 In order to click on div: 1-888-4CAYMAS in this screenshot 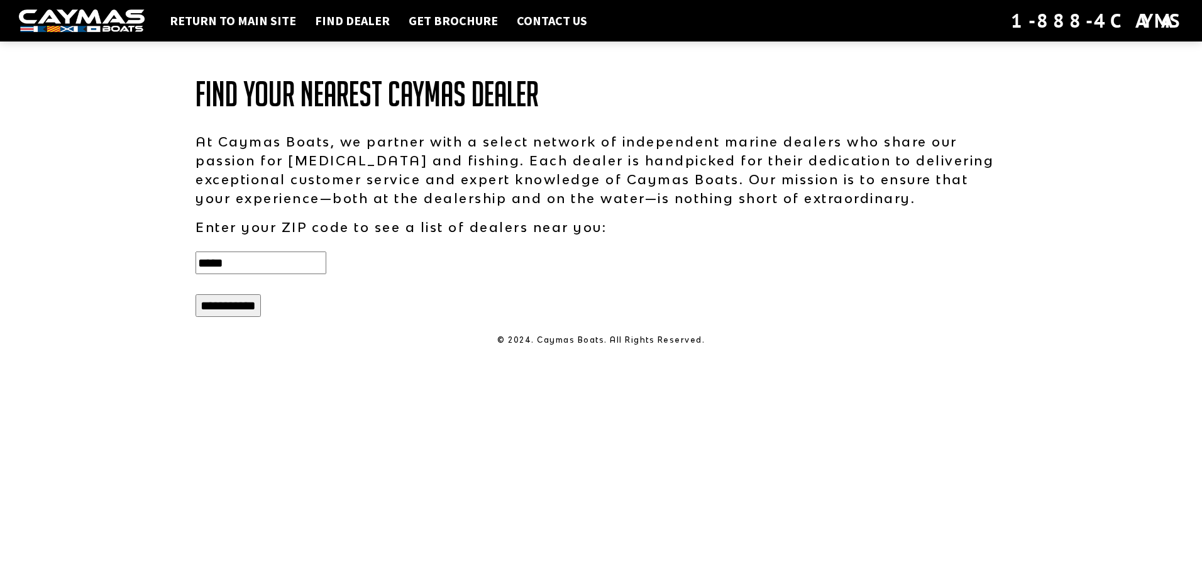, I will do `click(1097, 21)`.